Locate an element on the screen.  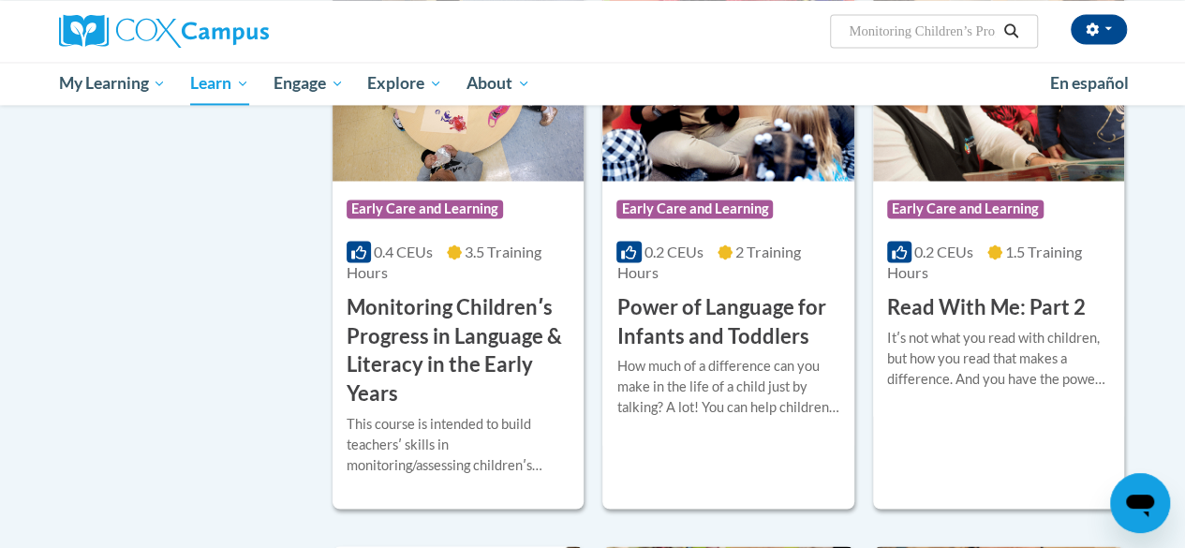
span: En español is located at coordinates (1089, 82).